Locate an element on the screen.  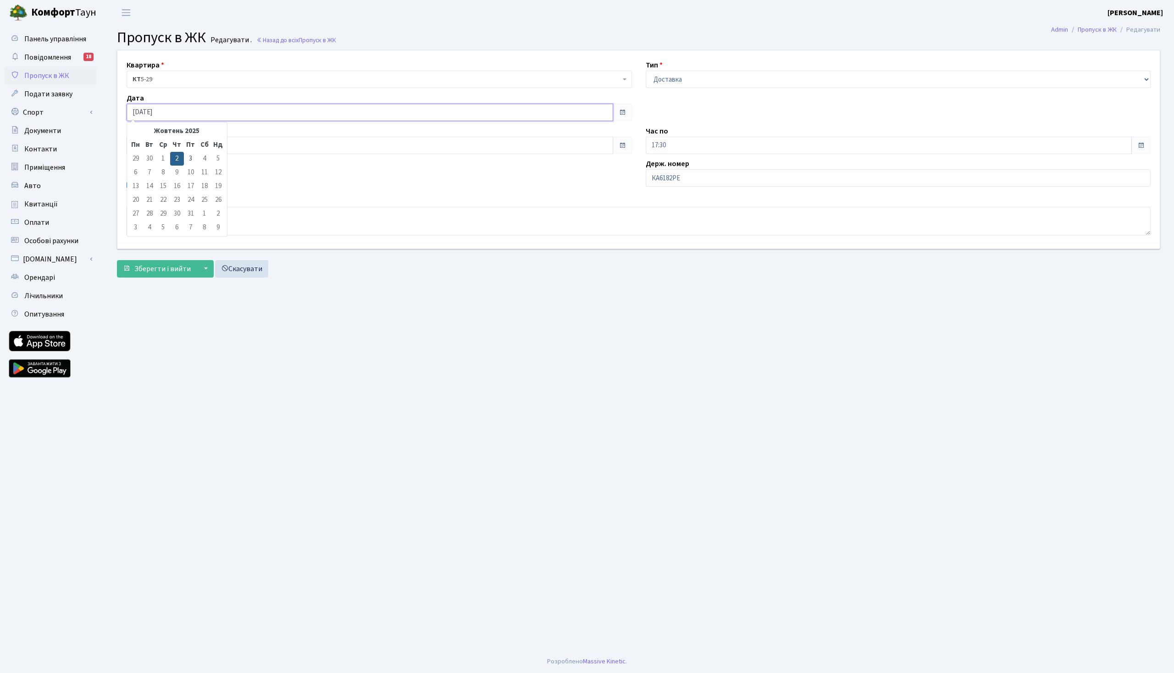
span: Контакти is located at coordinates (40, 149).